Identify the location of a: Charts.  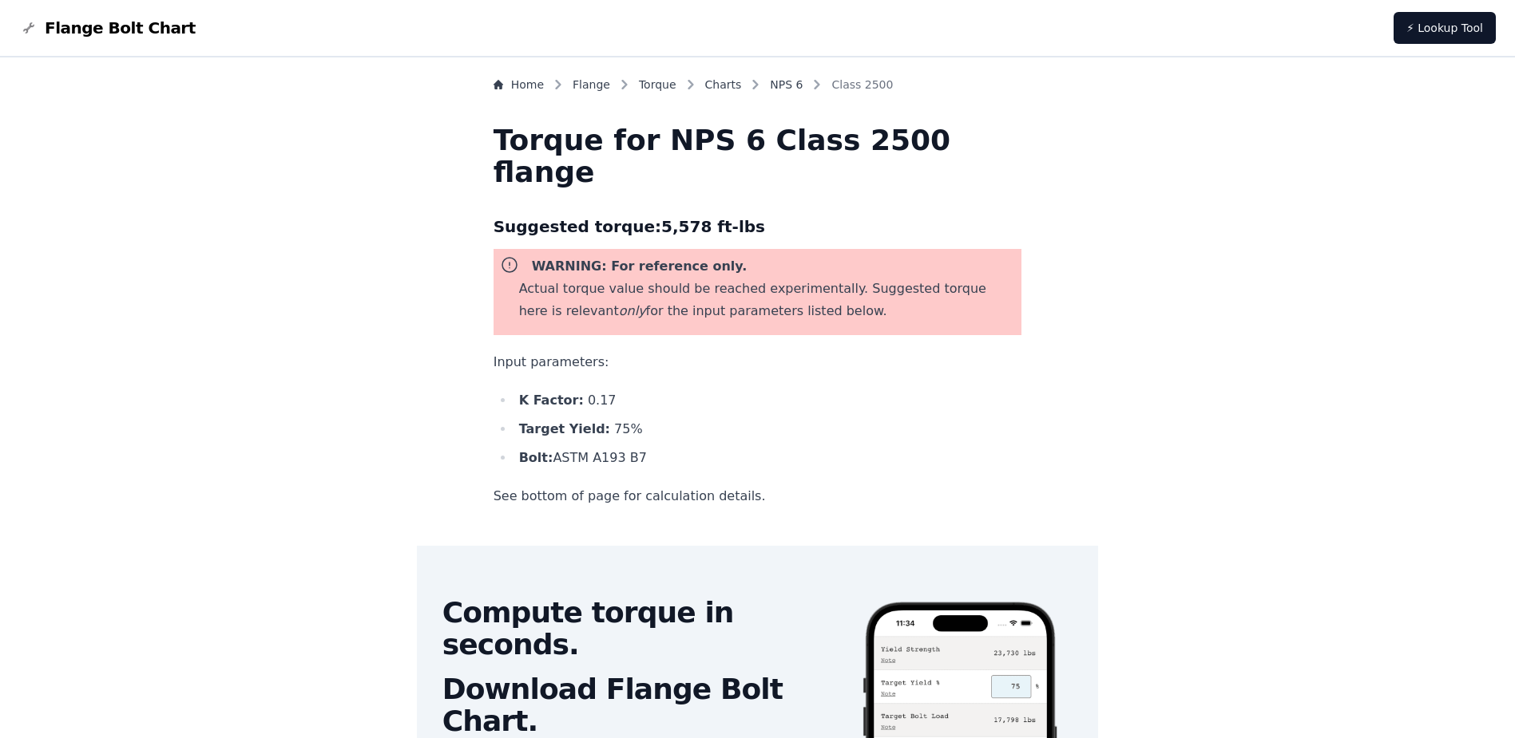
(723, 85).